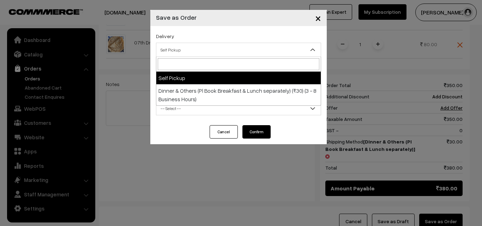 The height and width of the screenshot is (226, 482). What do you see at coordinates (239, 95) in the screenshot?
I see `li: Dinner & Others (Pl Book Breakfast & Lunch separately) (₹30) (3 - 8 Business Hours)` at bounding box center [239, 95].